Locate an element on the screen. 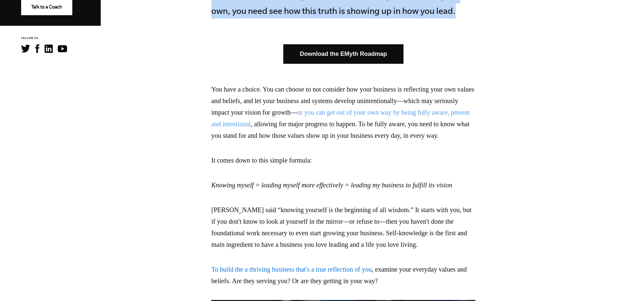  p: You have a choice. You can choose to not consider how your business is reflecting your own values... is located at coordinates (343, 112).